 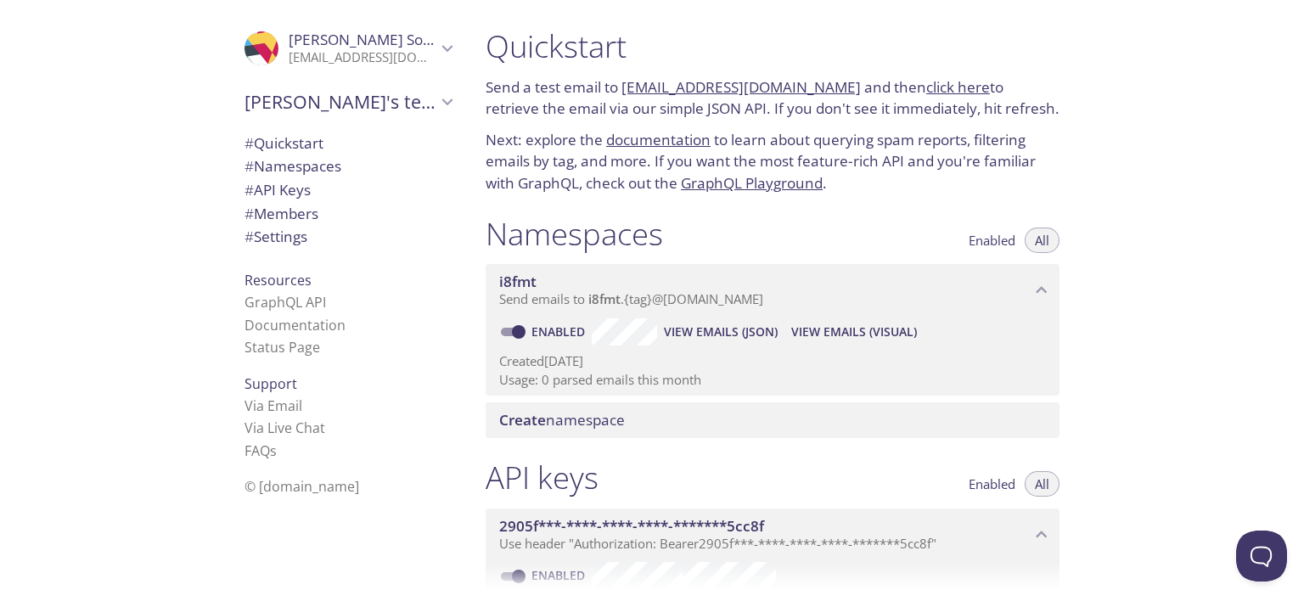 I want to click on span: Quickstart, so click(x=284, y=143).